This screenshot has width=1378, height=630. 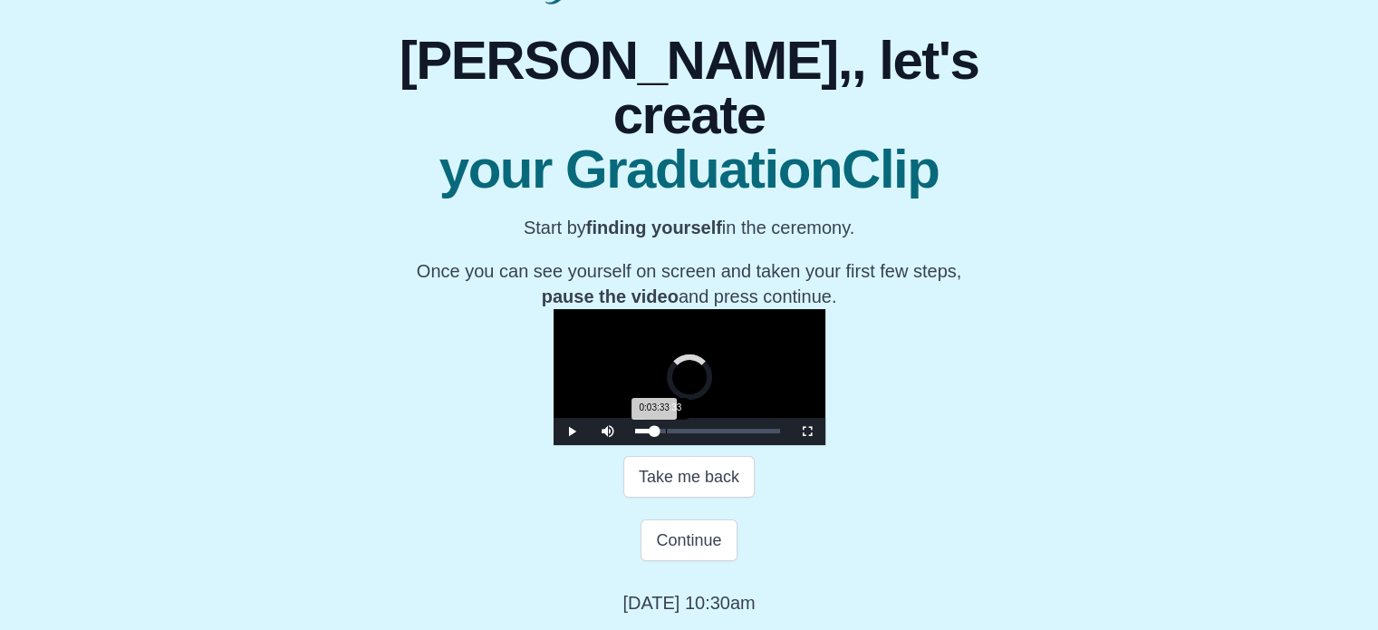 I want to click on b: pause the video, so click(x=610, y=296).